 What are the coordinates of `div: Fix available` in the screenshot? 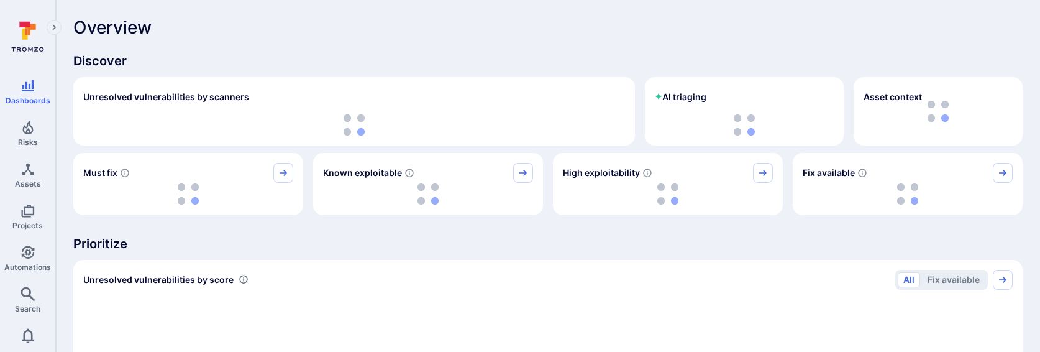 It's located at (908, 184).